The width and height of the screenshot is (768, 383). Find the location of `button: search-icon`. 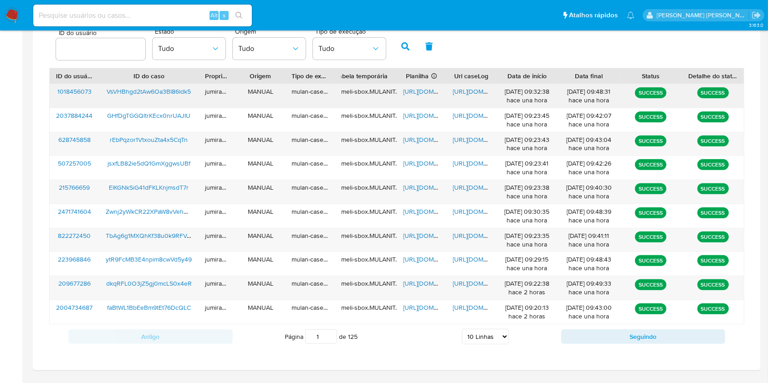

button: search-icon is located at coordinates (239, 15).